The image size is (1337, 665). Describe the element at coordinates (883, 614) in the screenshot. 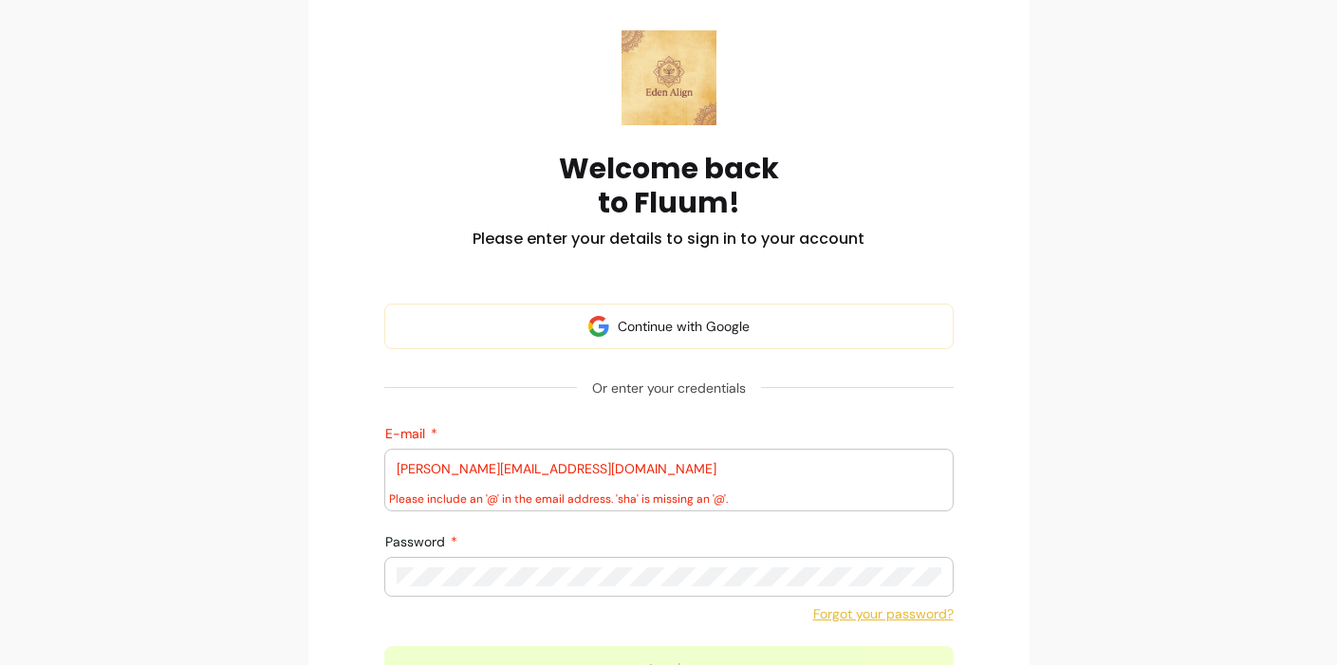

I see `a: Forgot your password?` at that location.